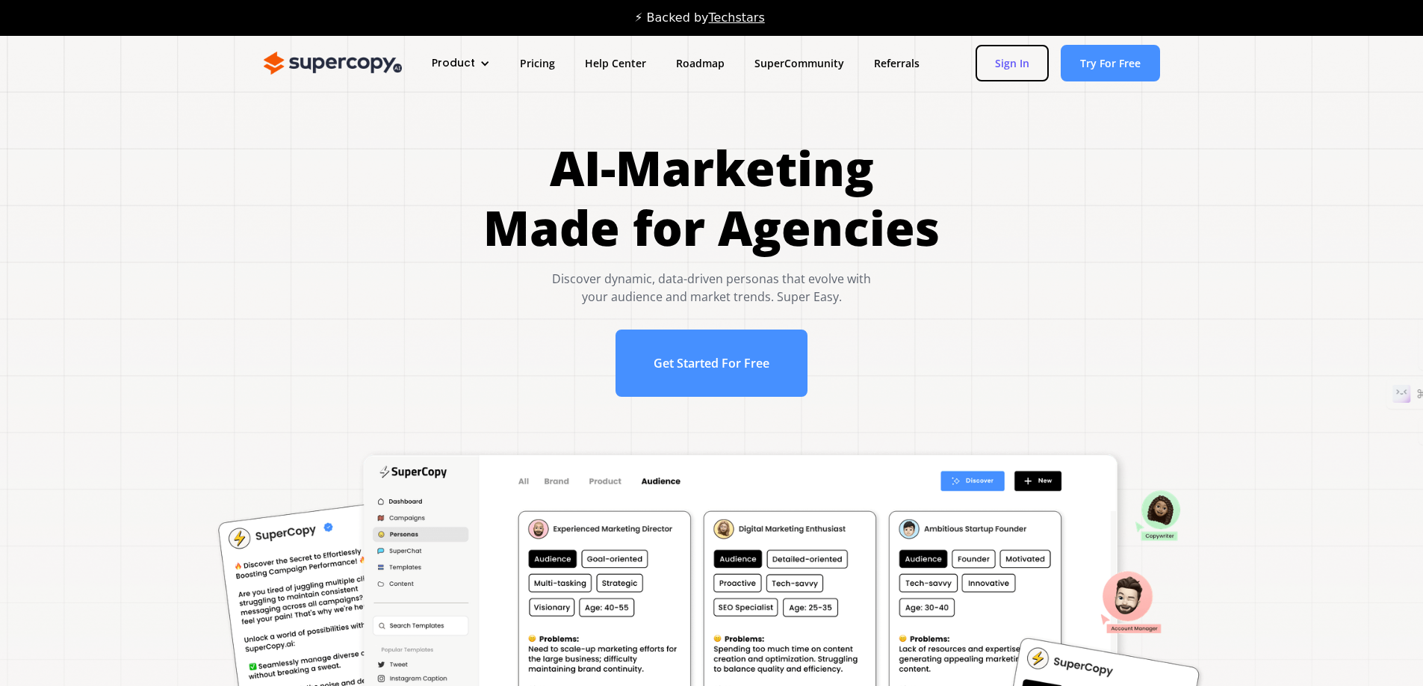 The image size is (1423, 686). Describe the element at coordinates (896, 63) in the screenshot. I see `a: Referrals` at that location.